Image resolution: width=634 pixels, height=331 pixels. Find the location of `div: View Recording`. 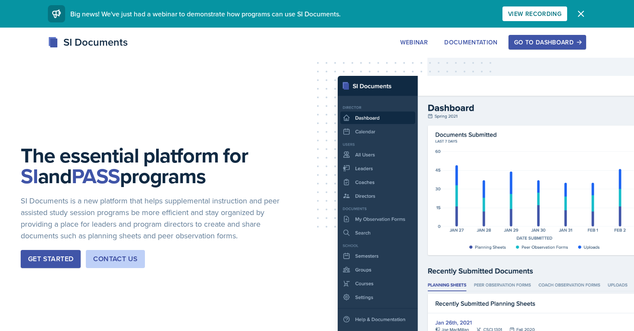

div: View Recording is located at coordinates (535, 14).